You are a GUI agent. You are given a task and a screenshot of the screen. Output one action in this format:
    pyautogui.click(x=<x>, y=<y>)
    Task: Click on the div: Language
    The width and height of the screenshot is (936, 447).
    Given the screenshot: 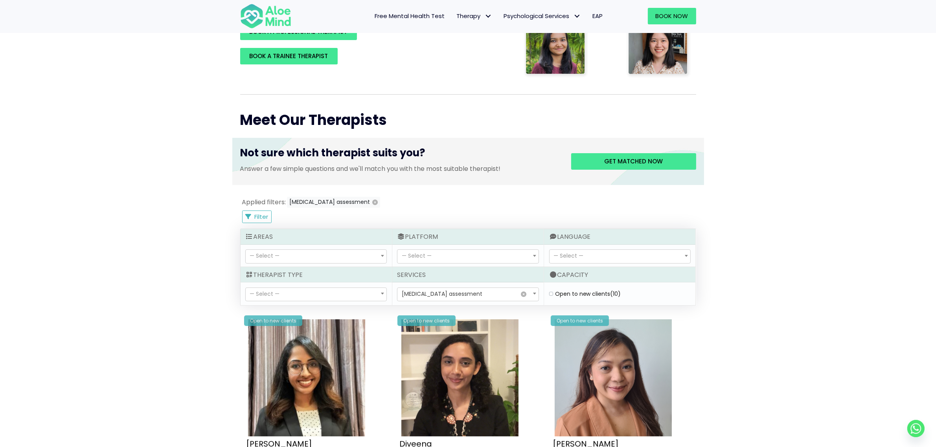 What is the action you would take?
    pyautogui.click(x=619, y=237)
    